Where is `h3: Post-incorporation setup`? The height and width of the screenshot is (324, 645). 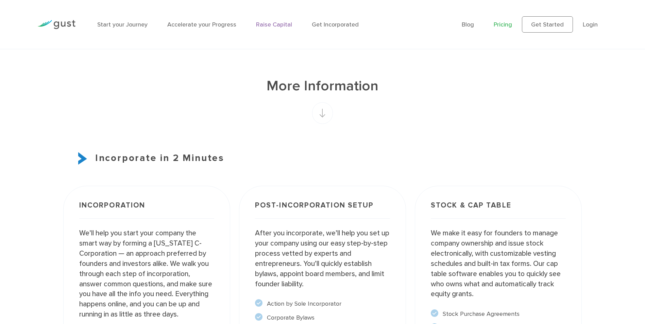 h3: Post-incorporation setup is located at coordinates (322, 210).